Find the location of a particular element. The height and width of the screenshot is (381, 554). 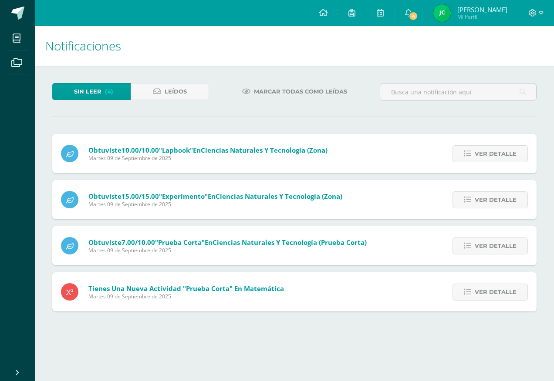

span: "Lapbook" is located at coordinates (176, 150).